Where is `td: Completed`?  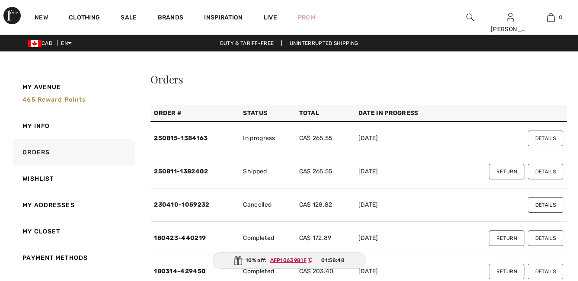 td: Completed is located at coordinates (267, 238).